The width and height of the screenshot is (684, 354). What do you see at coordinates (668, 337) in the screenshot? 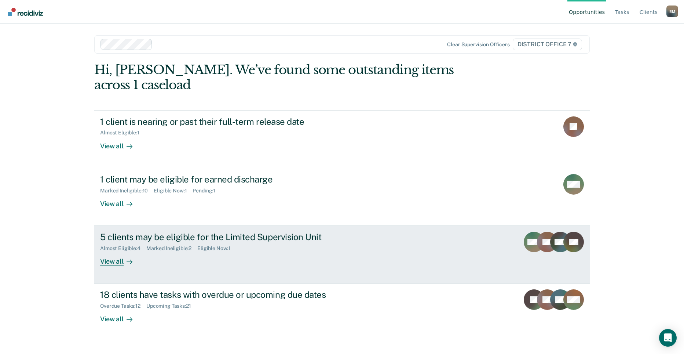
I see `div: Open Intercom Messenger` at bounding box center [668, 337].